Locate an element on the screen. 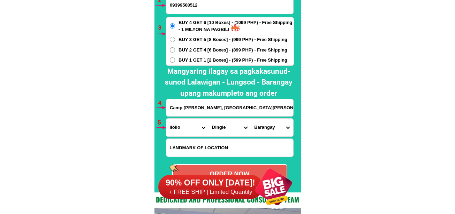  span: BUY 3 GET 5 [8 Boxes] - (999 PHP) - Free Shipping is located at coordinates (233, 40).